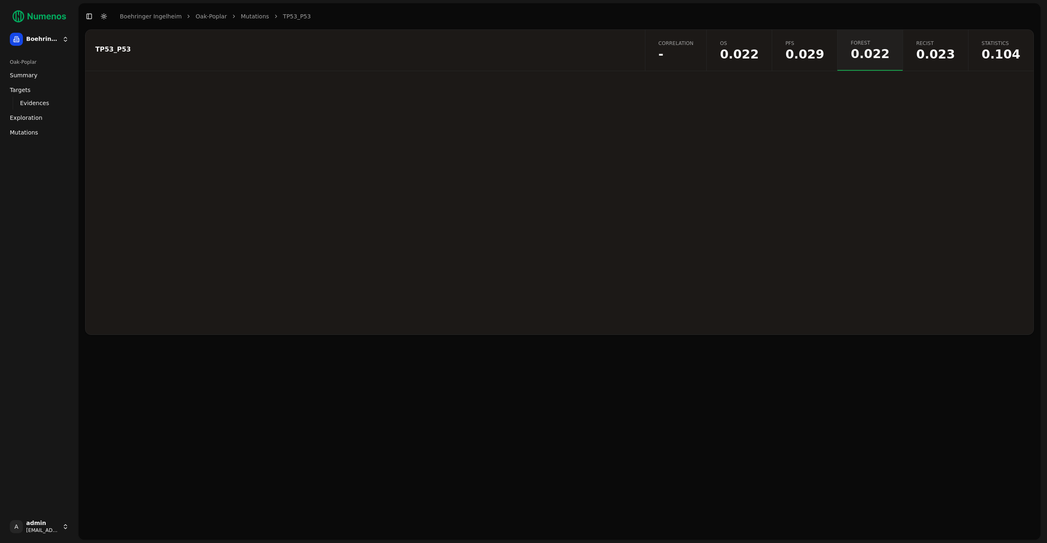  Describe the element at coordinates (24, 75) in the screenshot. I see `span: Summary` at that location.